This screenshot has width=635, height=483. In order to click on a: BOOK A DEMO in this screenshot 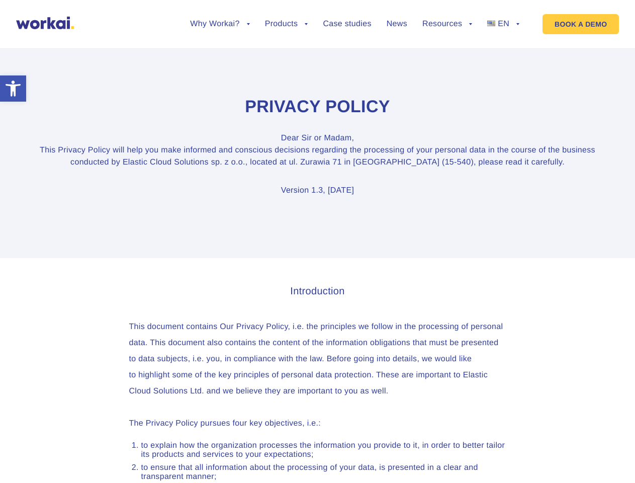, I will do `click(581, 24)`.